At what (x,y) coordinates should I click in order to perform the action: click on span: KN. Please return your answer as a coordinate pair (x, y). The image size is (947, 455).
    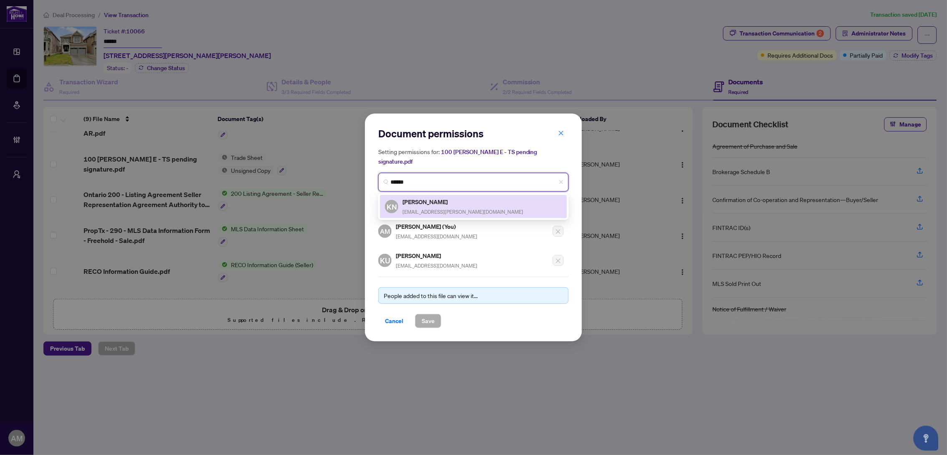
    Looking at the image, I should click on (392, 206).